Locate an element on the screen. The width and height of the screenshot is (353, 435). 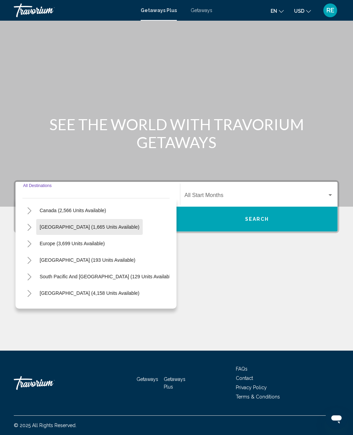
button: Toggle South Pacific and Oceania (129 units available) is located at coordinates (29, 277).